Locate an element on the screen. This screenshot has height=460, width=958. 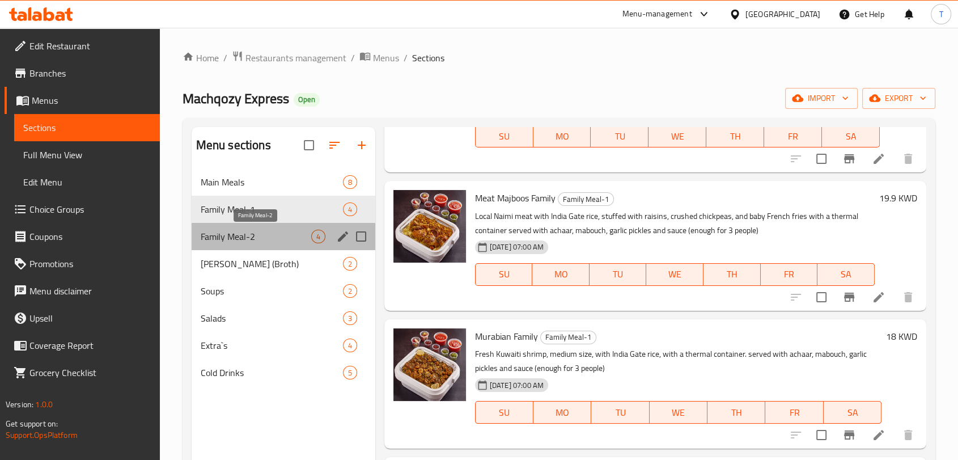
span: Extra`s is located at coordinates (271, 345).